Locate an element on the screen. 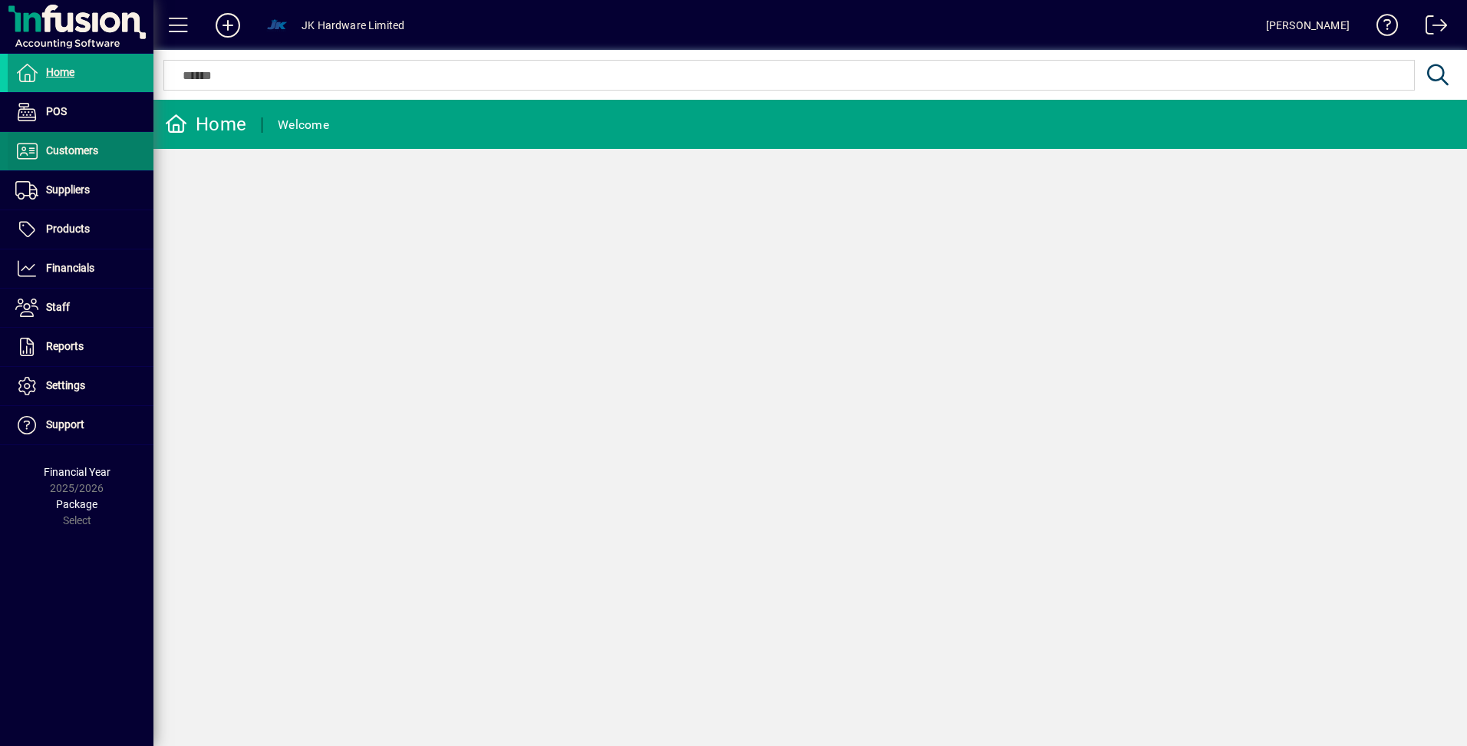 Image resolution: width=1467 pixels, height=746 pixels. span: Customers is located at coordinates (72, 150).